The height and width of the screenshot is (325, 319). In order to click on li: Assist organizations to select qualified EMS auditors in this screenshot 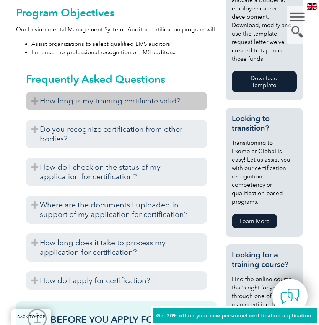, I will do `click(124, 44)`.